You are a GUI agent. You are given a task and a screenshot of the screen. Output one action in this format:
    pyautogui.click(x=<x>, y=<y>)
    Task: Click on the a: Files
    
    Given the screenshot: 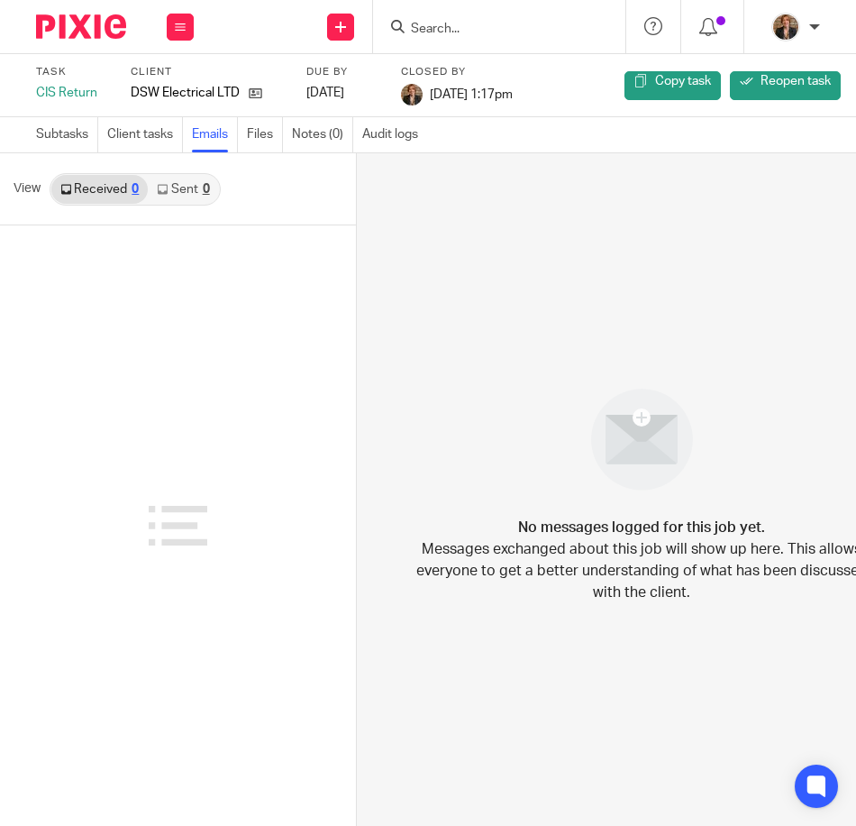 What is the action you would take?
    pyautogui.click(x=265, y=134)
    